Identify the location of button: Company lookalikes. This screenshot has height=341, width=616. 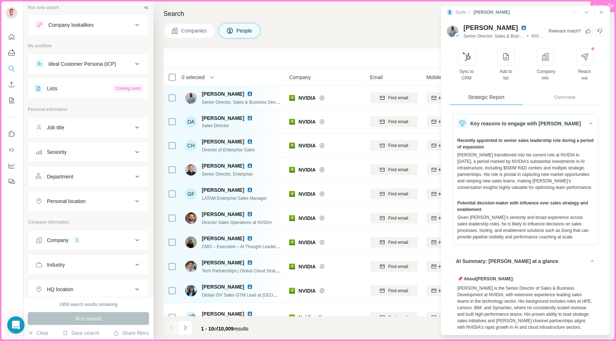
(88, 25).